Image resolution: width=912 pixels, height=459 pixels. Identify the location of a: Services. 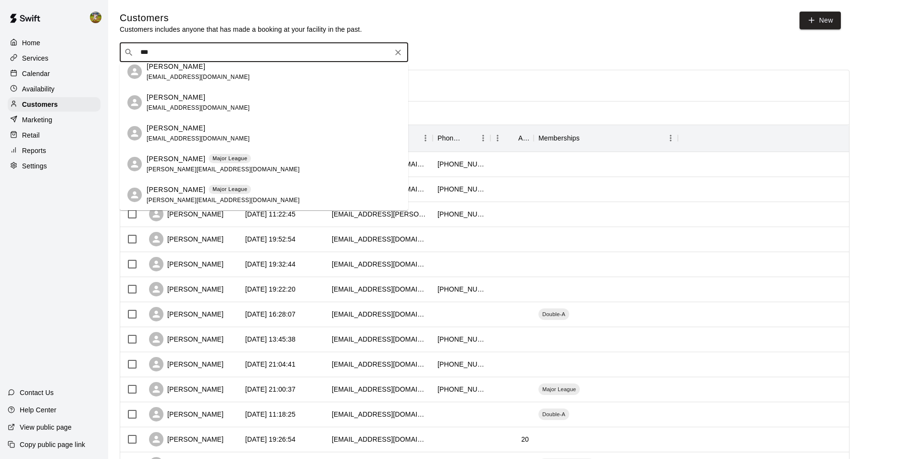
(54, 58).